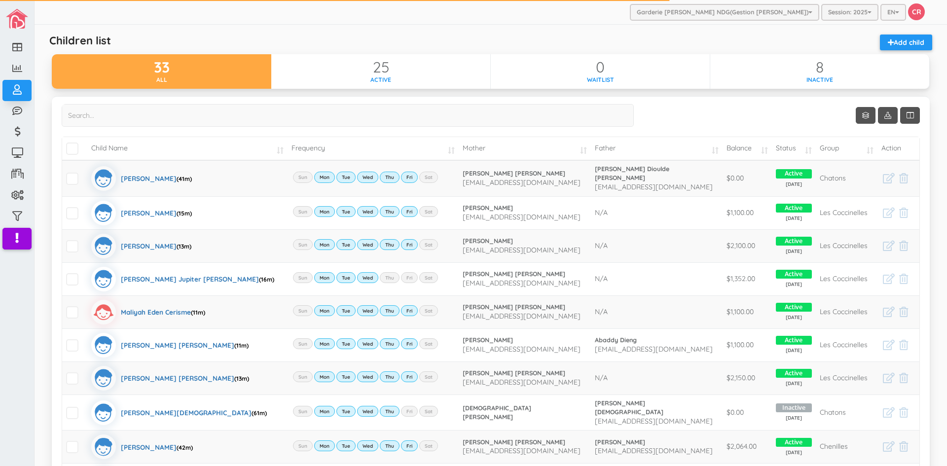 This screenshot has height=466, width=947. I want to click on span: (41m), so click(184, 178).